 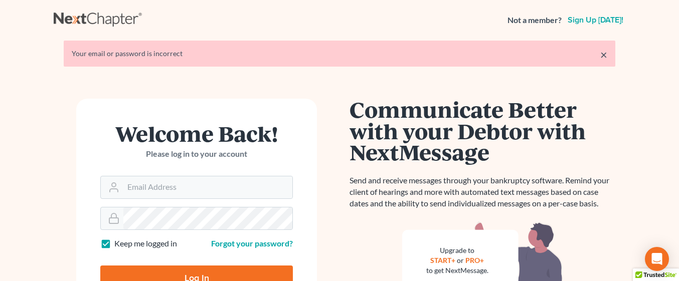 I want to click on input: Email Address, so click(x=208, y=188).